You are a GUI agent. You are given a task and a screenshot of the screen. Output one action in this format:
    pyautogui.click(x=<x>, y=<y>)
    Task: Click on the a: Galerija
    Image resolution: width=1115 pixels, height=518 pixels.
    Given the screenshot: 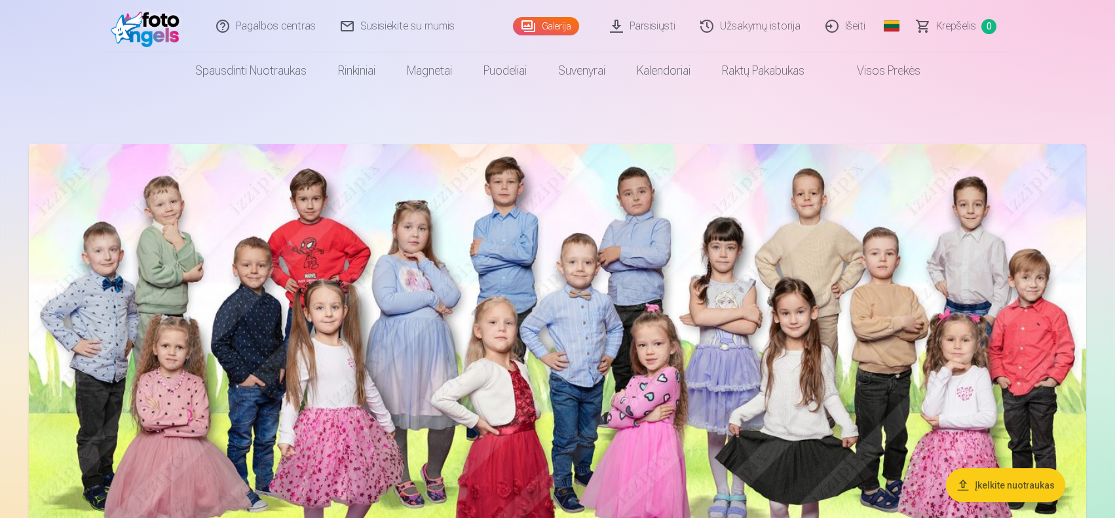 What is the action you would take?
    pyautogui.click(x=546, y=26)
    